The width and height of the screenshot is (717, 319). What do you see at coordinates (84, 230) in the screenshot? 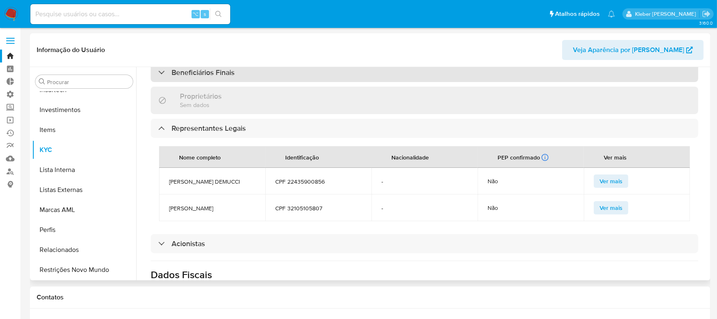
I see `button: Perfis` at bounding box center [84, 230].